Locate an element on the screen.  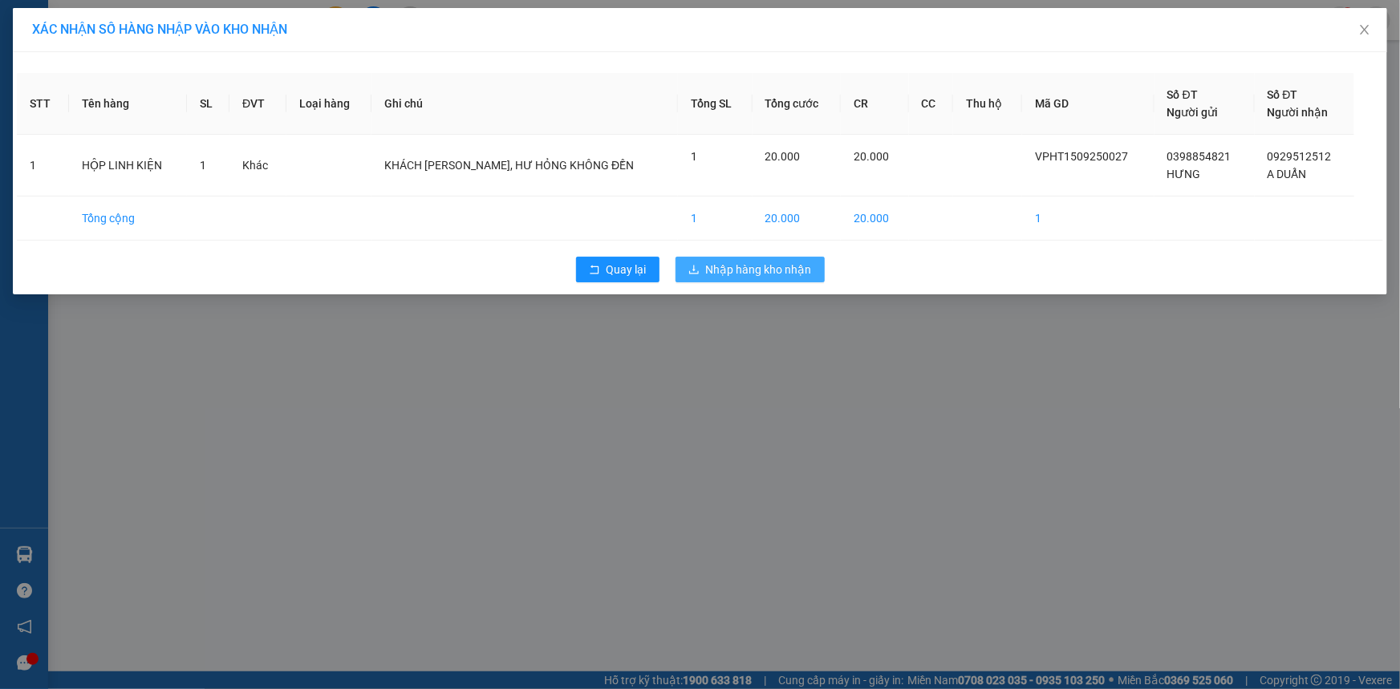
th: CC is located at coordinates (932, 104).